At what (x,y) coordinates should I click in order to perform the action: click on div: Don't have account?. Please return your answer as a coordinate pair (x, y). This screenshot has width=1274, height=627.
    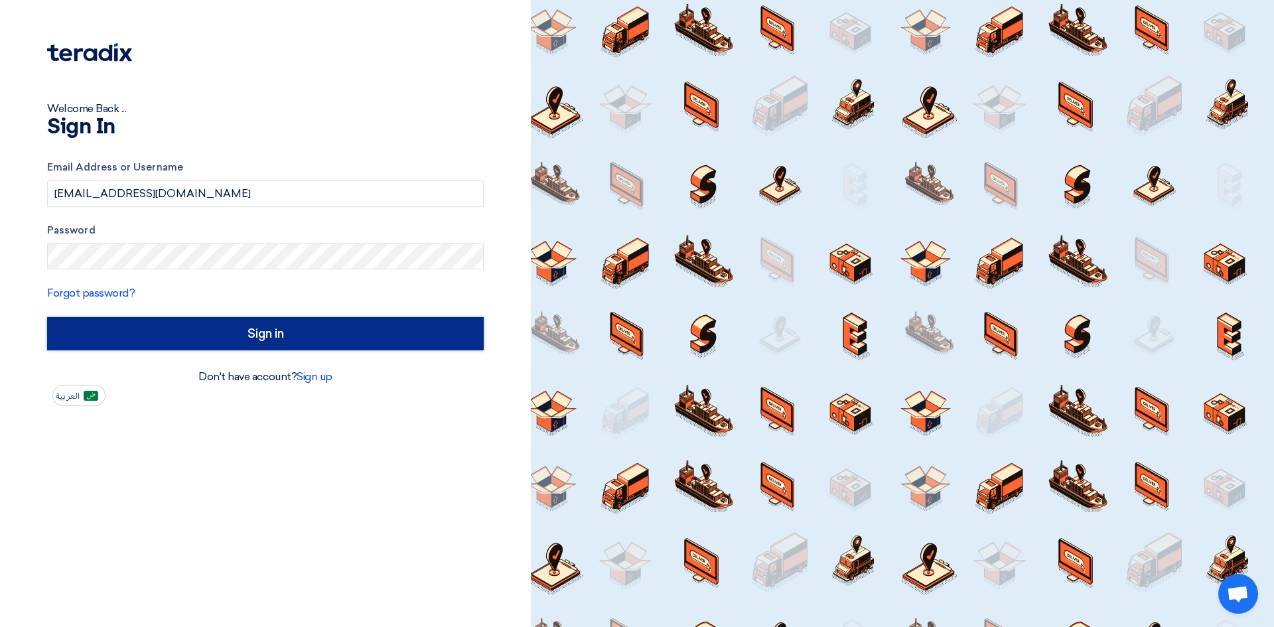
    Looking at the image, I should click on (265, 377).